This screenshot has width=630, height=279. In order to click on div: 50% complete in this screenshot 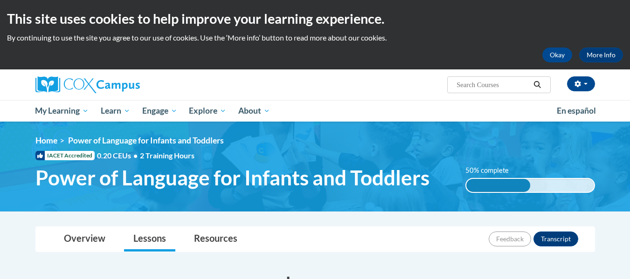, I will do `click(498, 186)`.